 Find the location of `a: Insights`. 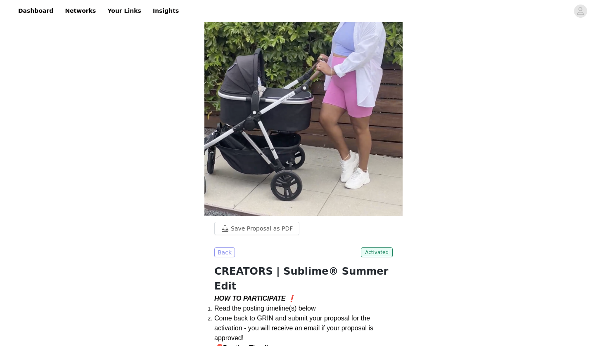

a: Insights is located at coordinates (165, 11).